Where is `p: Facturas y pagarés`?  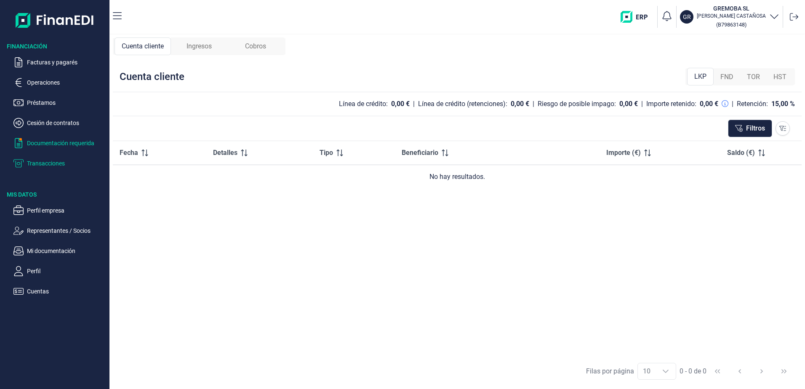
p: Facturas y pagarés is located at coordinates (67, 62).